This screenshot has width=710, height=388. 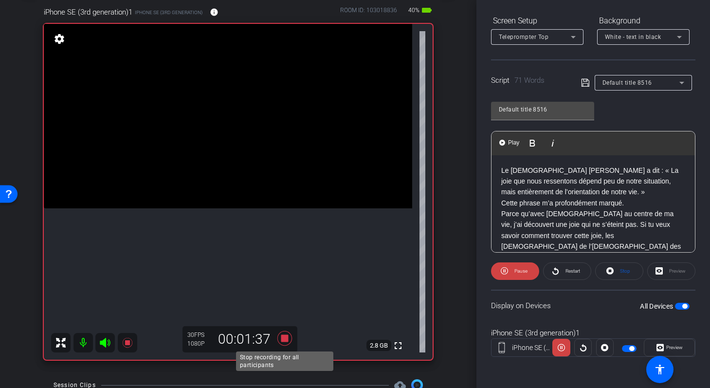 I want to click on span: 2.8 GB, so click(x=379, y=345).